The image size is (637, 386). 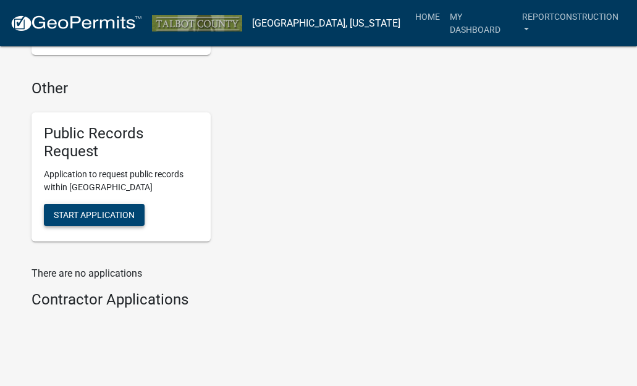 What do you see at coordinates (94, 215) in the screenshot?
I see `button: Start Application` at bounding box center [94, 215].